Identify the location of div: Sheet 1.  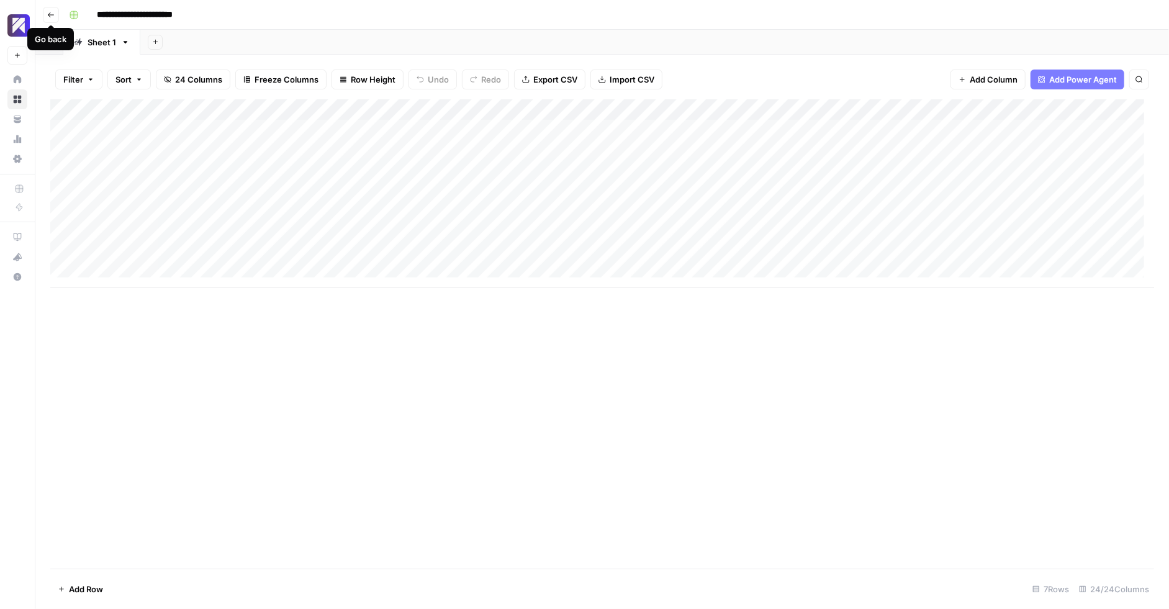
(102, 42).